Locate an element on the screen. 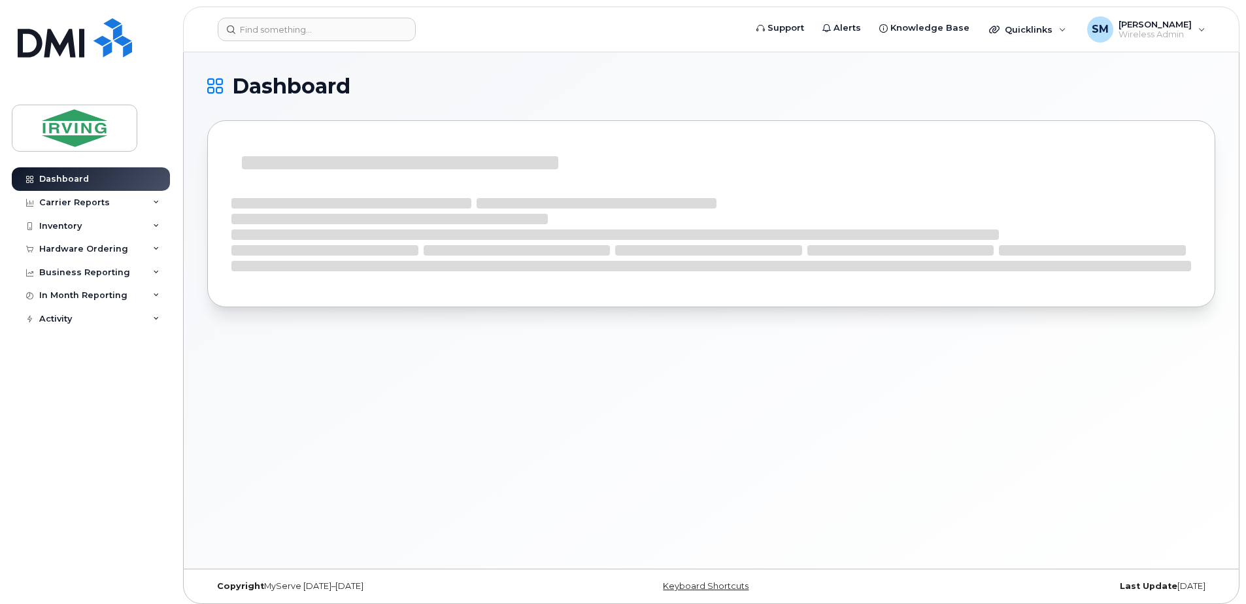 This screenshot has height=604, width=1246. strong: Copyright is located at coordinates (241, 586).